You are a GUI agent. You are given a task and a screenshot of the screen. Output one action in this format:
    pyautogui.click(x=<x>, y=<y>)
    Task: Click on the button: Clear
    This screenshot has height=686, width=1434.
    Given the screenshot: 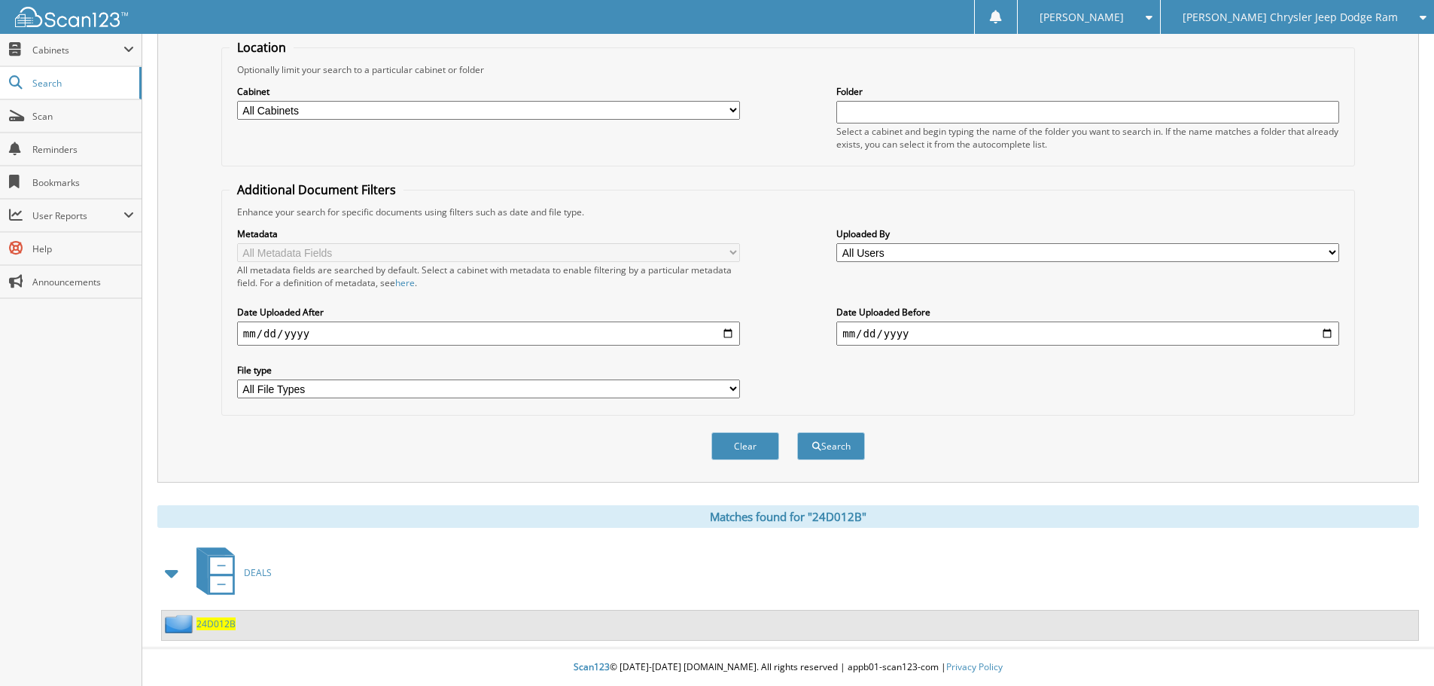 What is the action you would take?
    pyautogui.click(x=745, y=446)
    